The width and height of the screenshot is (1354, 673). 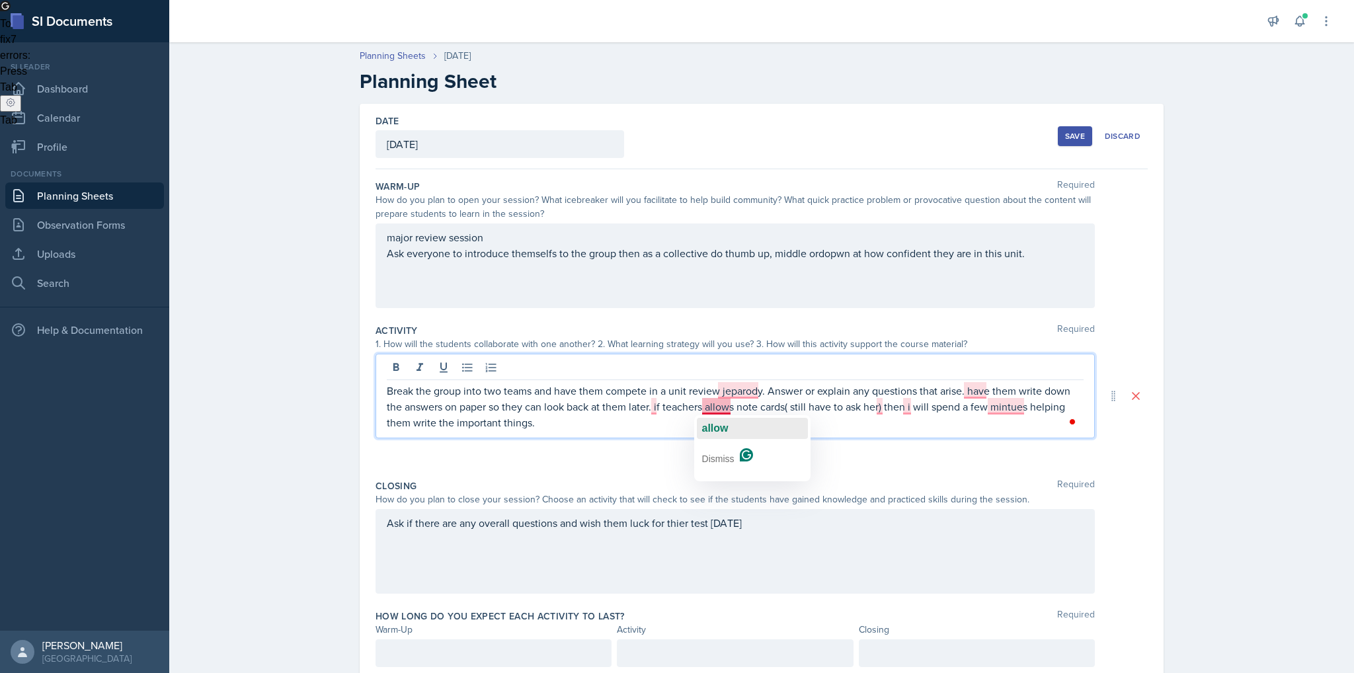 What do you see at coordinates (85, 283) in the screenshot?
I see `a: Search` at bounding box center [85, 283].